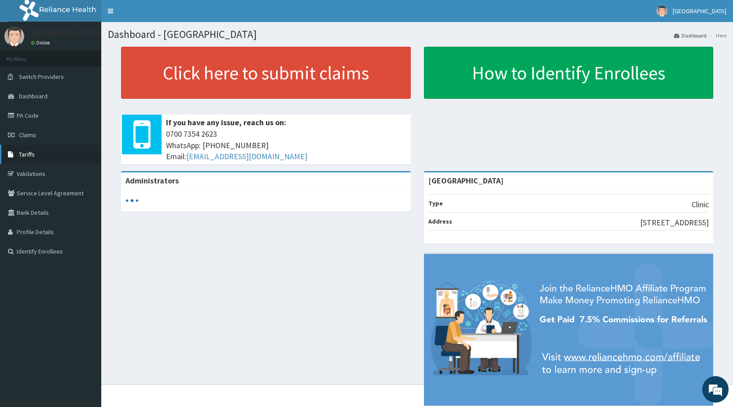 Image resolution: width=733 pixels, height=407 pixels. What do you see at coordinates (27, 135) in the screenshot?
I see `span: Claims` at bounding box center [27, 135].